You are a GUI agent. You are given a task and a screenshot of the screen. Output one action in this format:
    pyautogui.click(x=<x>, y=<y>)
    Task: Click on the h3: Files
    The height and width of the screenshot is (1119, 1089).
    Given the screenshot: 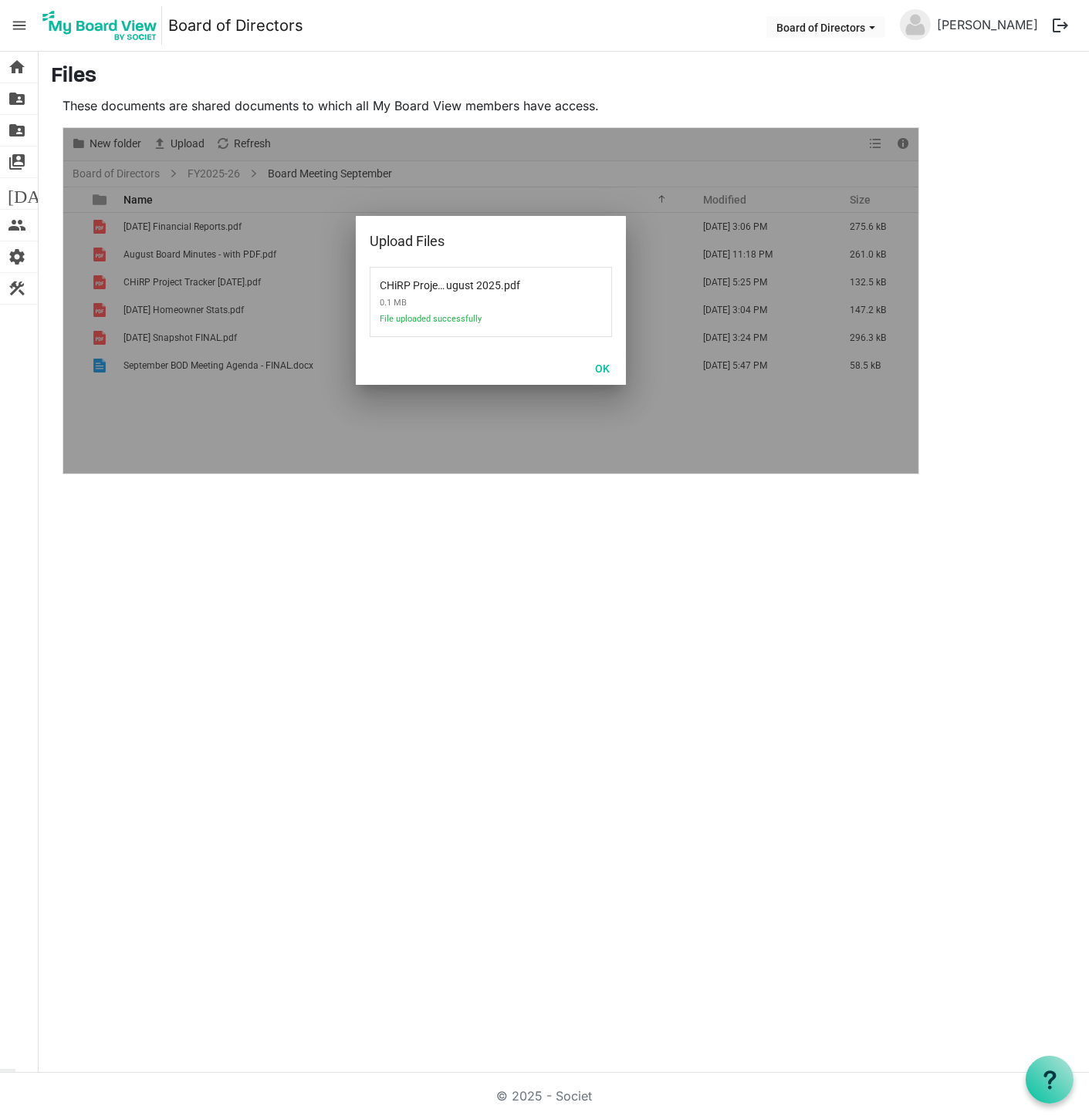 What is the action you would take?
    pyautogui.click(x=563, y=77)
    